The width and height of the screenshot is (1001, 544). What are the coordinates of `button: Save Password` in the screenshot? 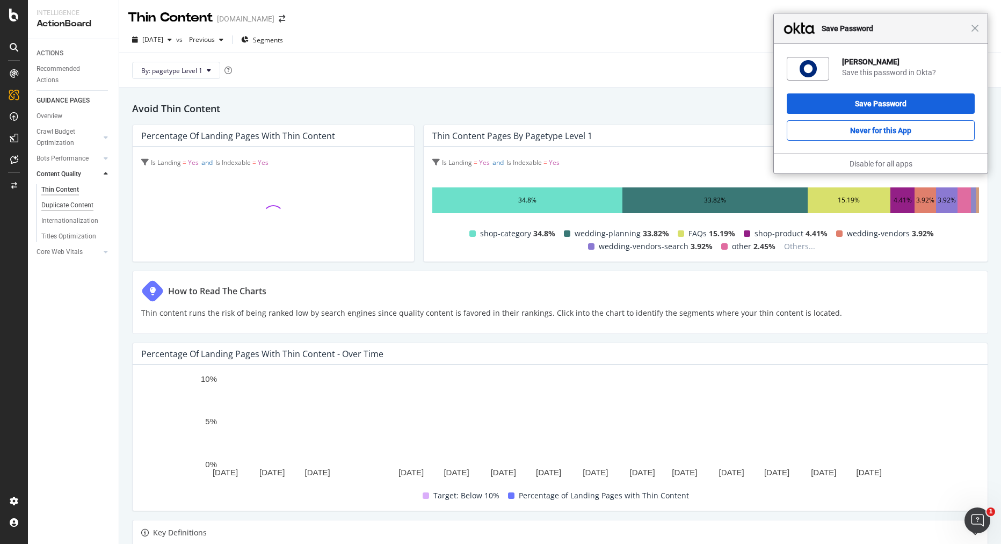 It's located at (881, 104).